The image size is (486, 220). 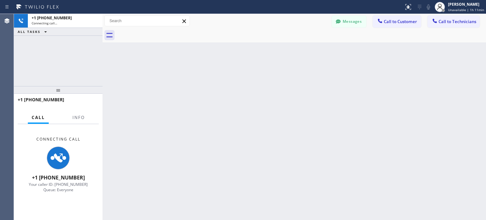 What do you see at coordinates (400, 22) in the screenshot?
I see `span: Call to Customer` at bounding box center [400, 22].